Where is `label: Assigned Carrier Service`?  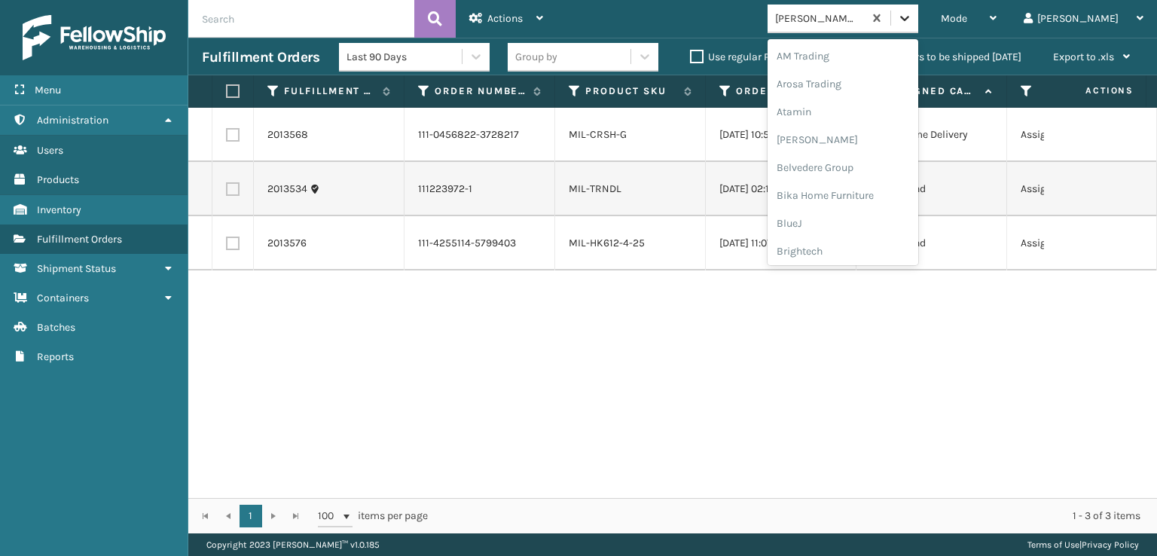 label: Assigned Carrier Service is located at coordinates (932, 91).